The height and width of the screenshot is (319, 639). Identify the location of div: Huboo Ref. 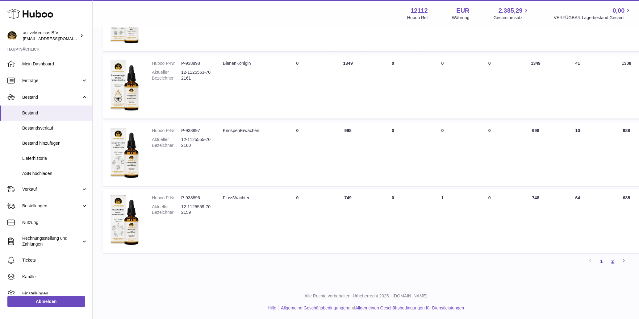
(417, 18).